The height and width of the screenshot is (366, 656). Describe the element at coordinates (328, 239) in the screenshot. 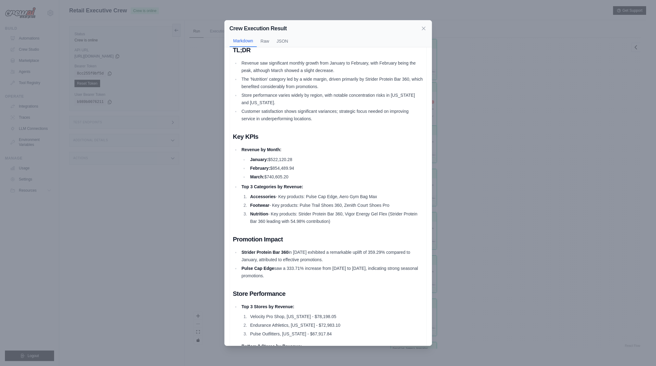

I see `h2: Promotion Impact` at that location.